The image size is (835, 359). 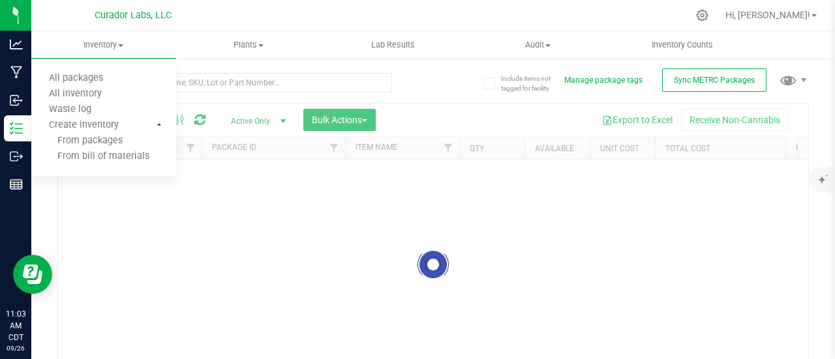 I want to click on span: Inventory Counts, so click(x=682, y=45).